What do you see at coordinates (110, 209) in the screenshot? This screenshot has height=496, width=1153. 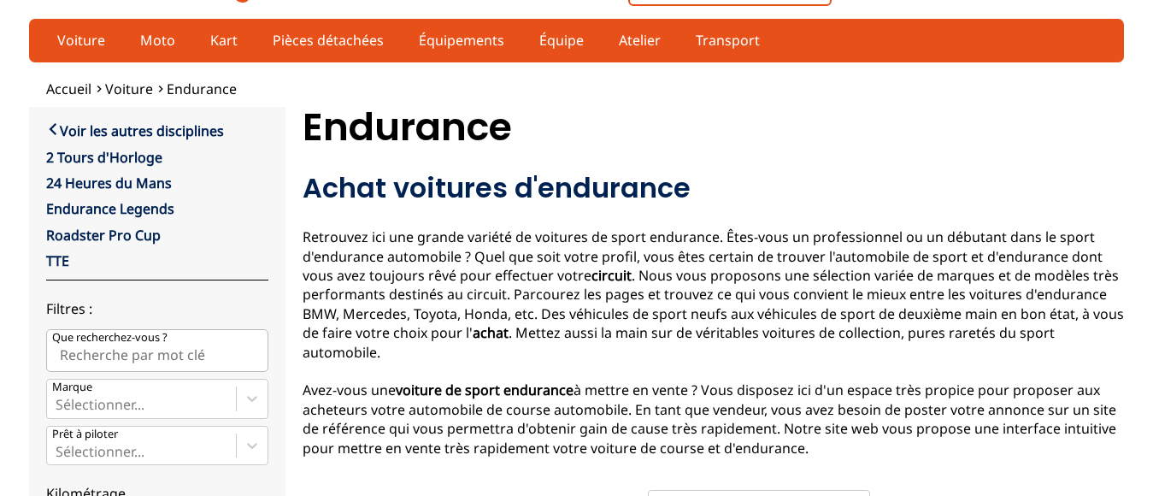 I see `a: Endurance Legends` at bounding box center [110, 209].